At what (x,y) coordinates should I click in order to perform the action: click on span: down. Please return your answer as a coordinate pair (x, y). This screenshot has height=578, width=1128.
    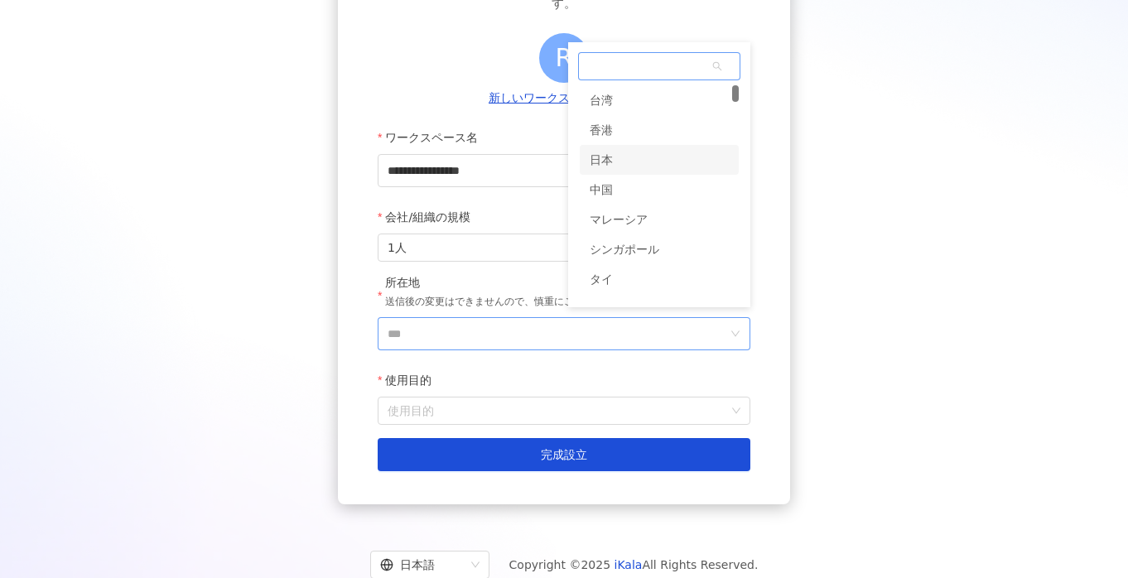
    Looking at the image, I should click on (736, 334).